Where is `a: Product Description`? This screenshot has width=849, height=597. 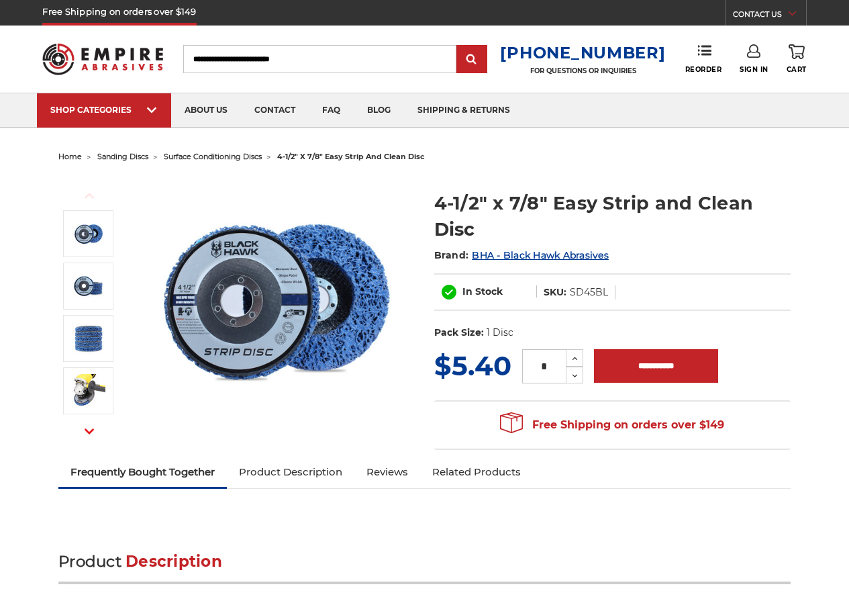 a: Product Description is located at coordinates (291, 472).